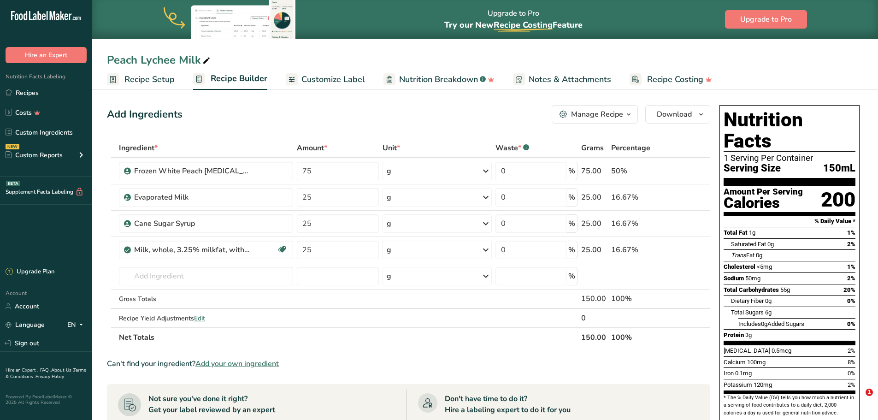  I want to click on th: 100%, so click(639, 337).